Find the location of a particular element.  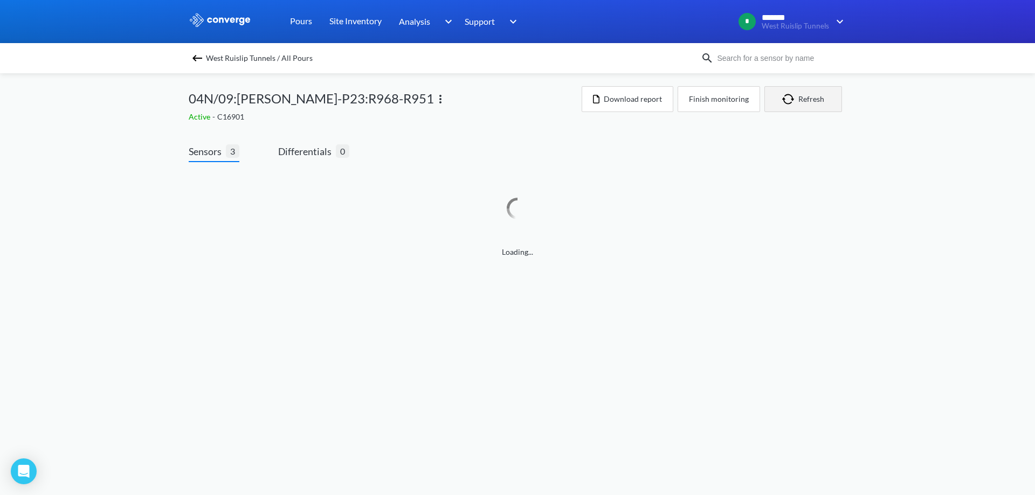

span: 3 is located at coordinates (232, 151).